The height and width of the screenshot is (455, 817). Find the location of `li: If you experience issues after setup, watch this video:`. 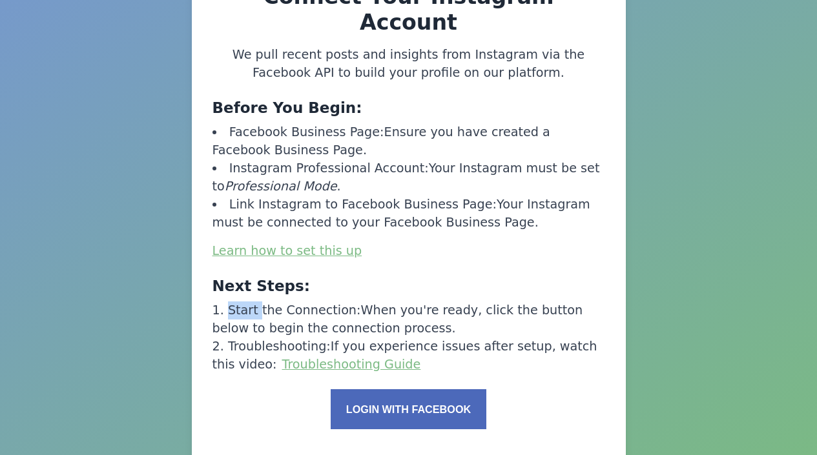

li: If you experience issues after setup, watch this video: is located at coordinates (409, 356).